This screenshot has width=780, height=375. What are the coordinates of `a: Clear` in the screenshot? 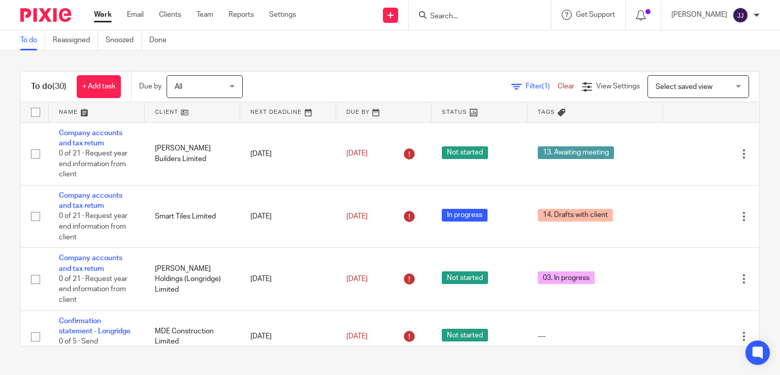 It's located at (566, 86).